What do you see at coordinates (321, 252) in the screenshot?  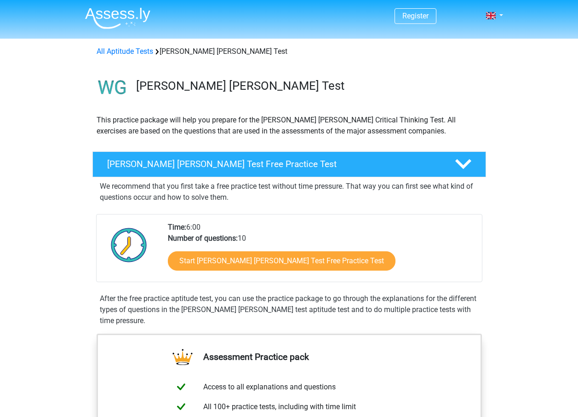 I see `div: 6:00 10` at bounding box center [321, 252].